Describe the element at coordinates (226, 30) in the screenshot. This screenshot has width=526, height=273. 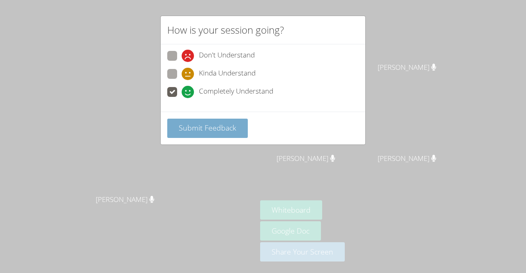
I see `h2: How is your session going?` at that location.